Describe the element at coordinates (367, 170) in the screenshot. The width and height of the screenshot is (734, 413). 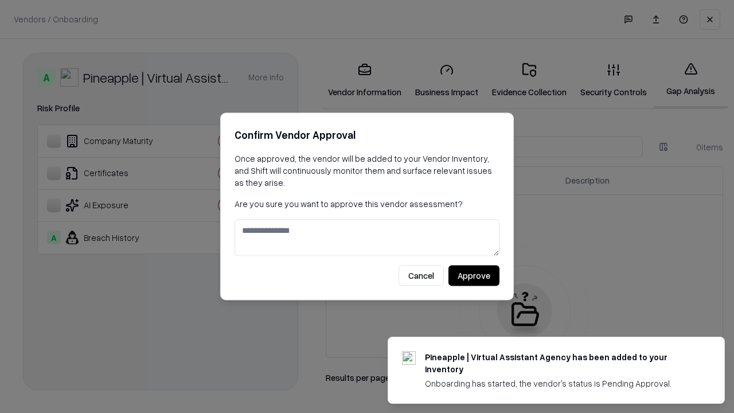
I see `p: Once approved, the vendor will be added to your Vendor Inventory, and Shift will continuously mon...` at that location.